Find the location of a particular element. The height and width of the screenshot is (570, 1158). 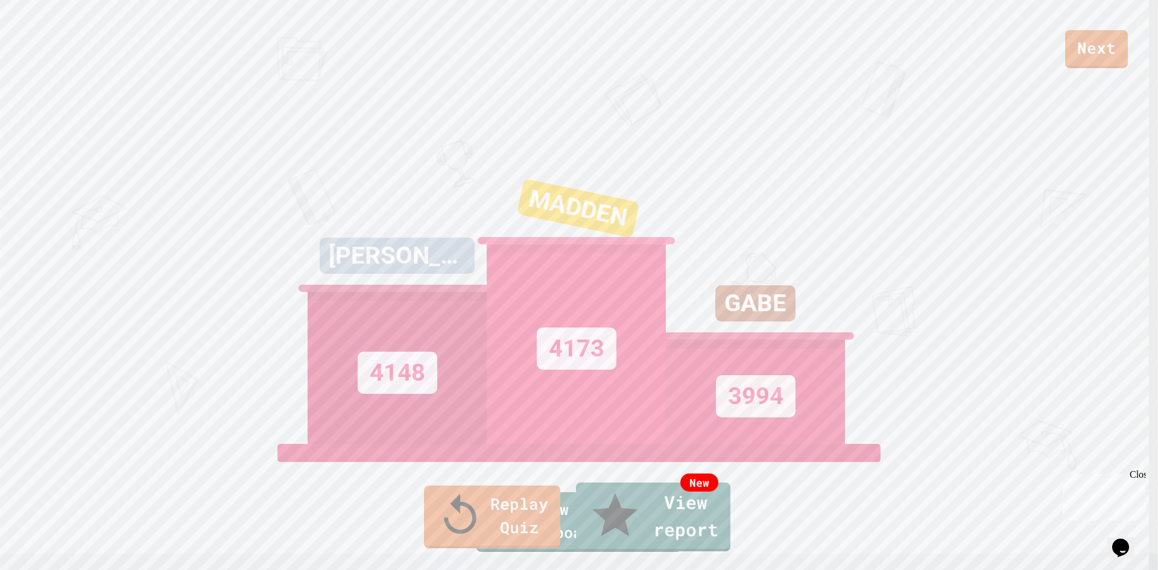

div: Chat with us now!Close is located at coordinates (44, 40).